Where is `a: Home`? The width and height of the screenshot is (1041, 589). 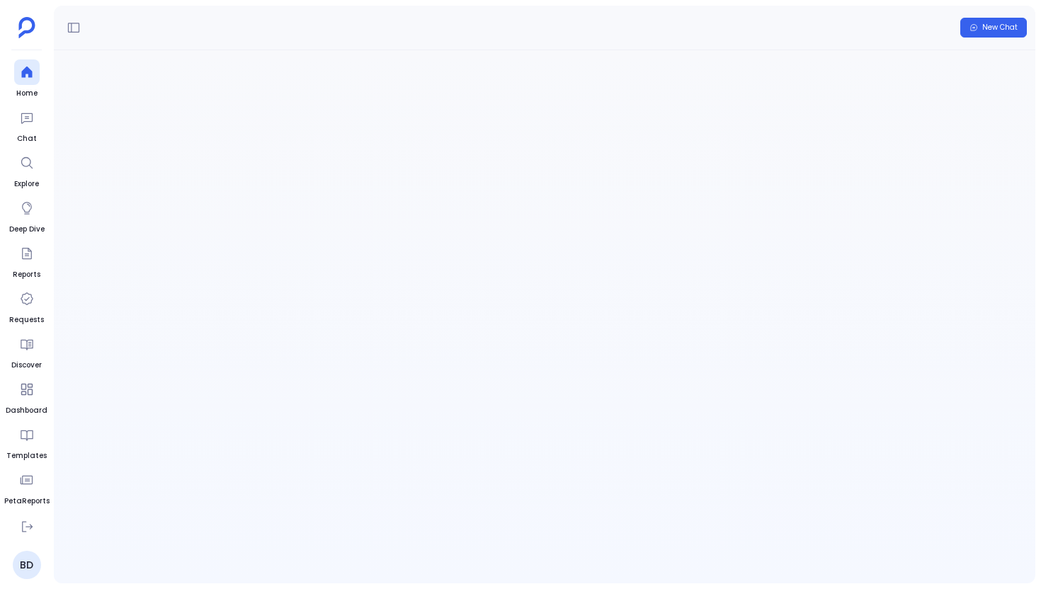 a: Home is located at coordinates (27, 79).